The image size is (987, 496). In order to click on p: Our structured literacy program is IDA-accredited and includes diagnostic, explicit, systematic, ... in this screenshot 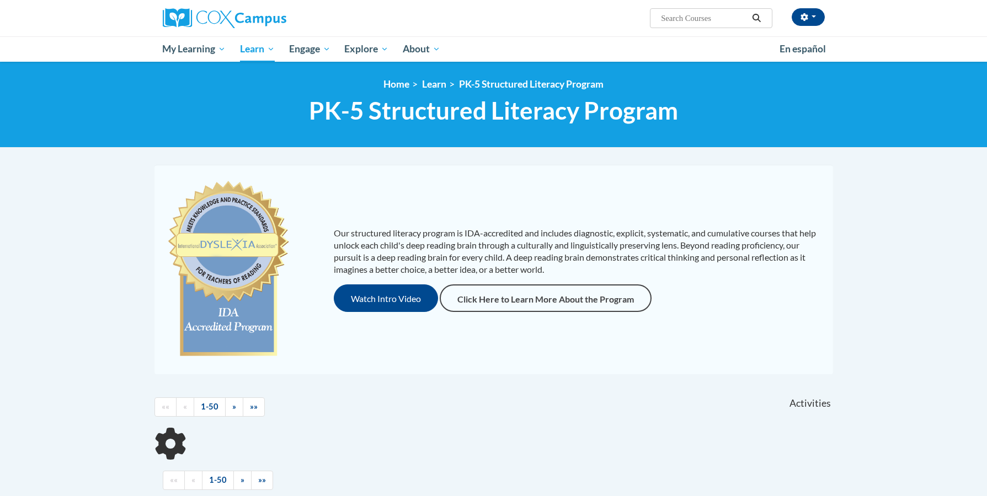, I will do `click(578, 252)`.